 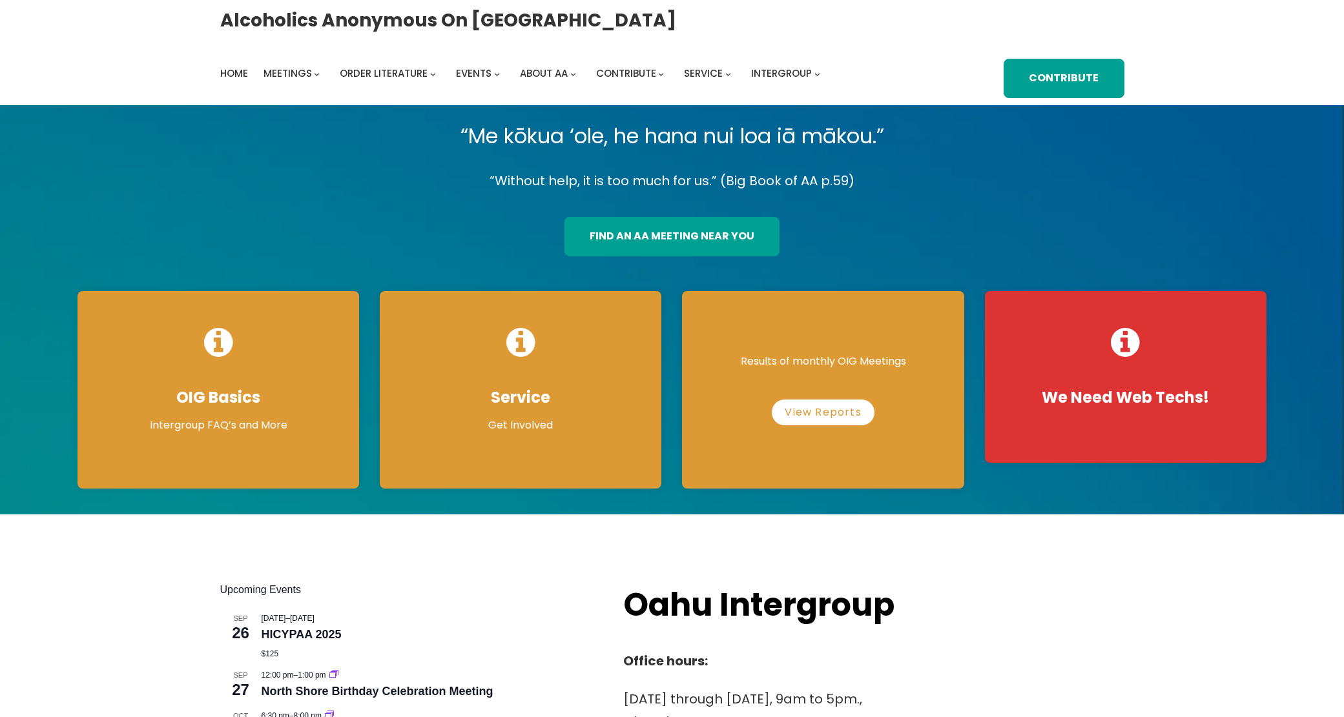 What do you see at coordinates (334, 675) in the screenshot?
I see `a: Event series: North Shore Birthday Celebration Meeting` at bounding box center [334, 675].